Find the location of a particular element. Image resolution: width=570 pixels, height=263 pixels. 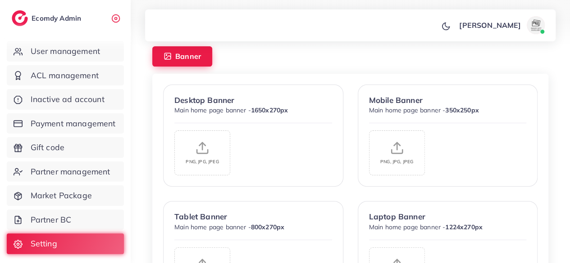

span: 1650x270px is located at coordinates (269, 110).